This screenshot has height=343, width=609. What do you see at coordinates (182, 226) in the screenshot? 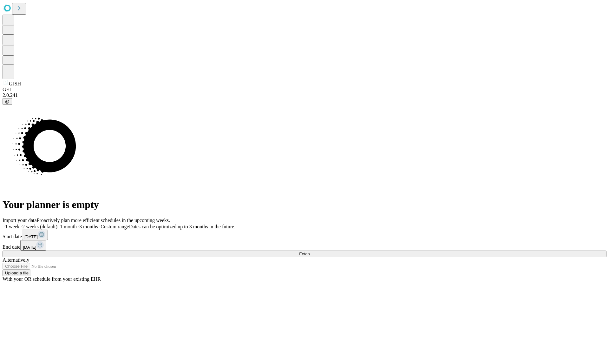
I see `span: Dates can be optimized up to 3 months in the future.` at bounding box center [182, 226].